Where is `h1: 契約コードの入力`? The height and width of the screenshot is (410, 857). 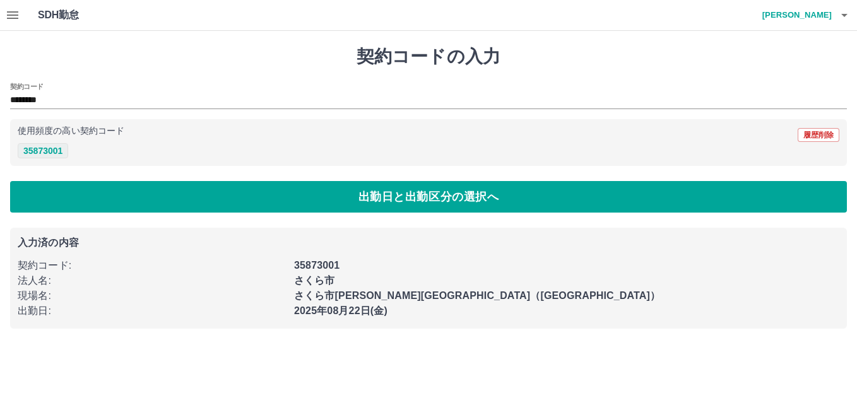
h1: 契約コードの入力 is located at coordinates (428, 57).